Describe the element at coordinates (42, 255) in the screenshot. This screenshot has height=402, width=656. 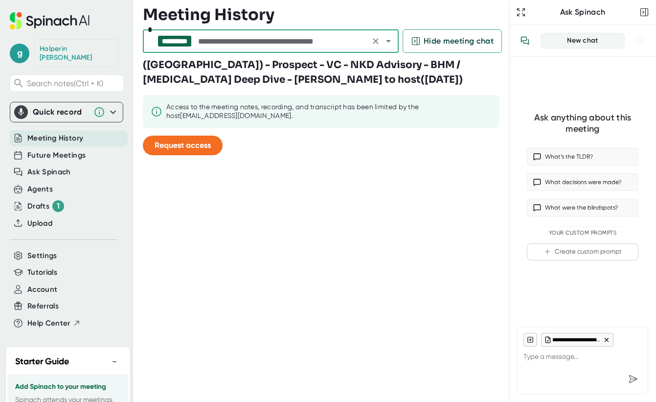
I see `button: Settings` at that location.